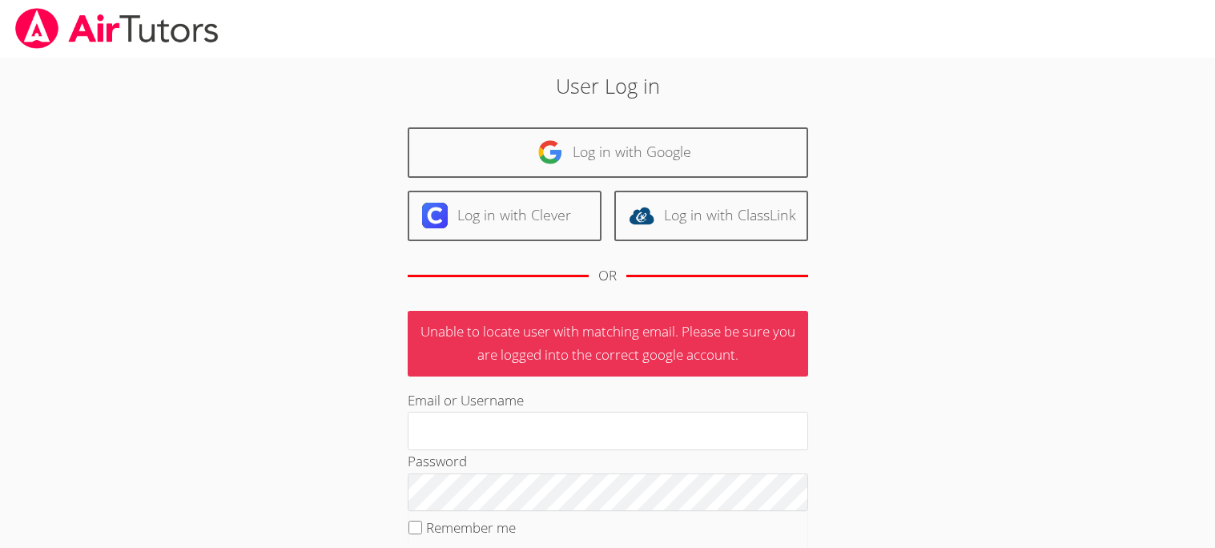 This screenshot has width=1215, height=548. I want to click on label: Email or Username, so click(465, 400).